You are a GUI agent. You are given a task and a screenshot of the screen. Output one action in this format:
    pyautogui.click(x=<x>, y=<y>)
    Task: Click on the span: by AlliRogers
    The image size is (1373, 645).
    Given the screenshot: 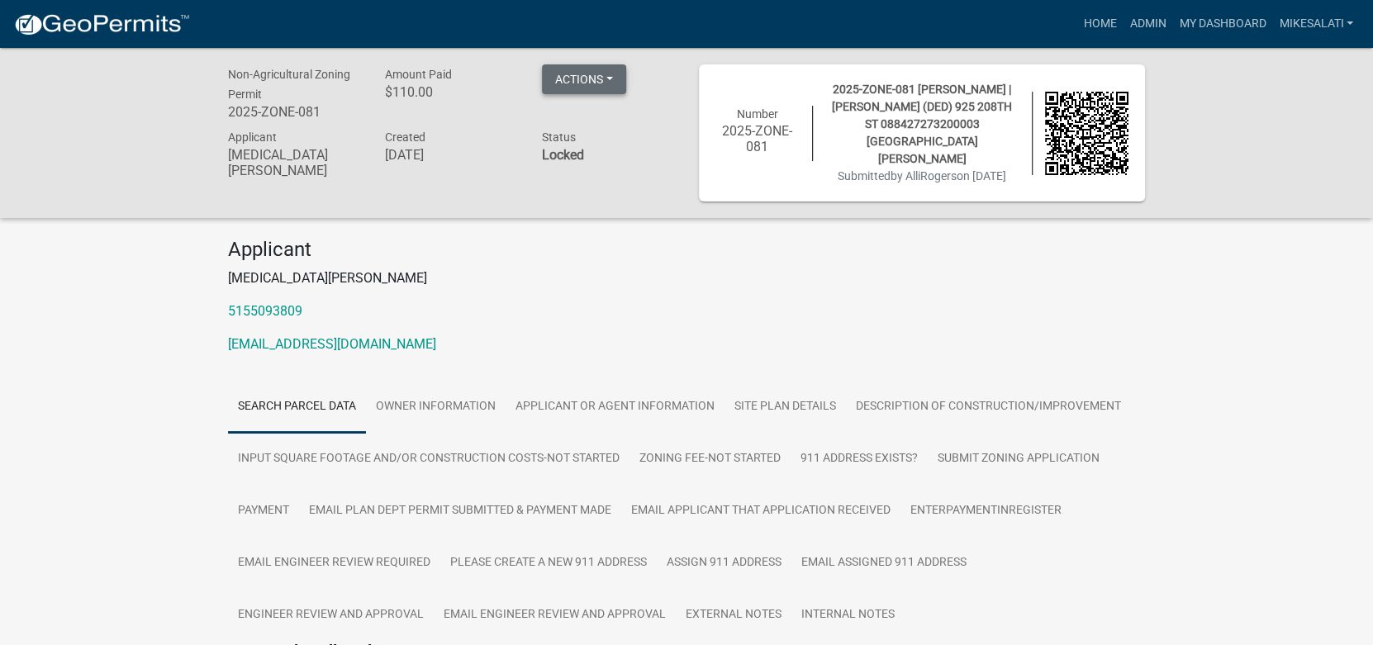 What is the action you would take?
    pyautogui.click(x=924, y=176)
    